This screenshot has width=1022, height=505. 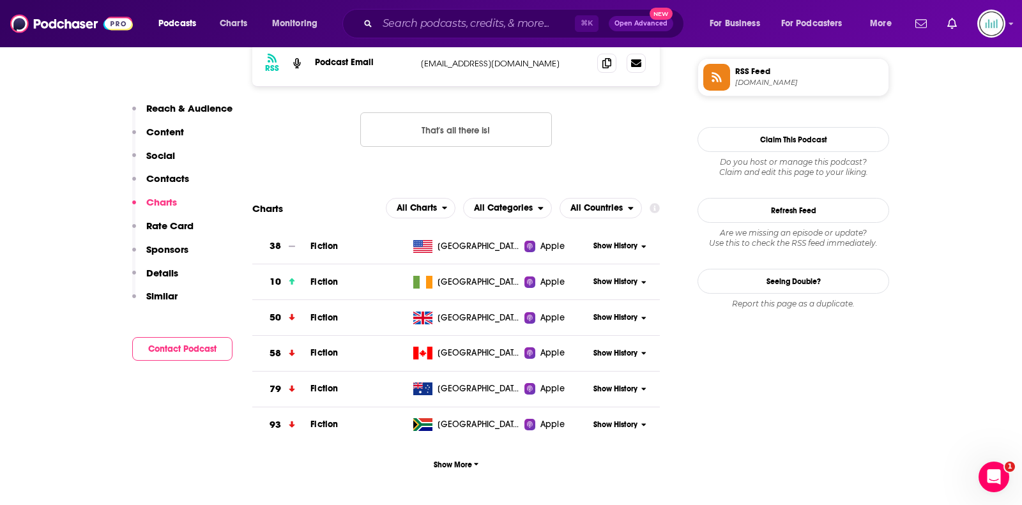 I want to click on span: Open Advanced, so click(x=641, y=24).